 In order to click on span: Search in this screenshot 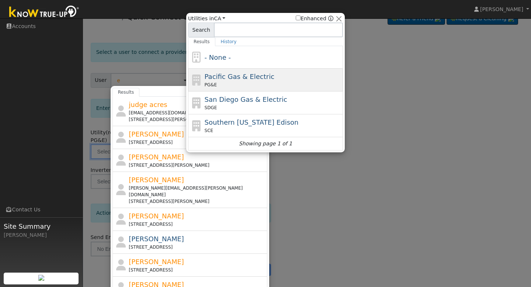, I will do `click(201, 30)`.